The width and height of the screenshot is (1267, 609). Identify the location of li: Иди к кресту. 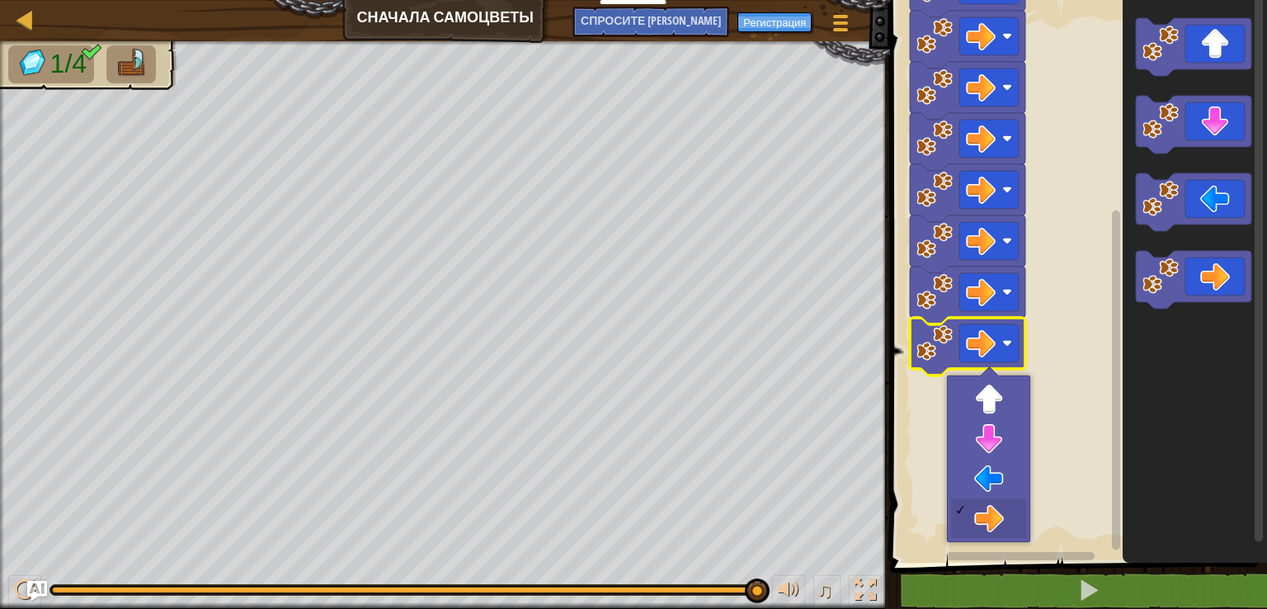
(131, 64).